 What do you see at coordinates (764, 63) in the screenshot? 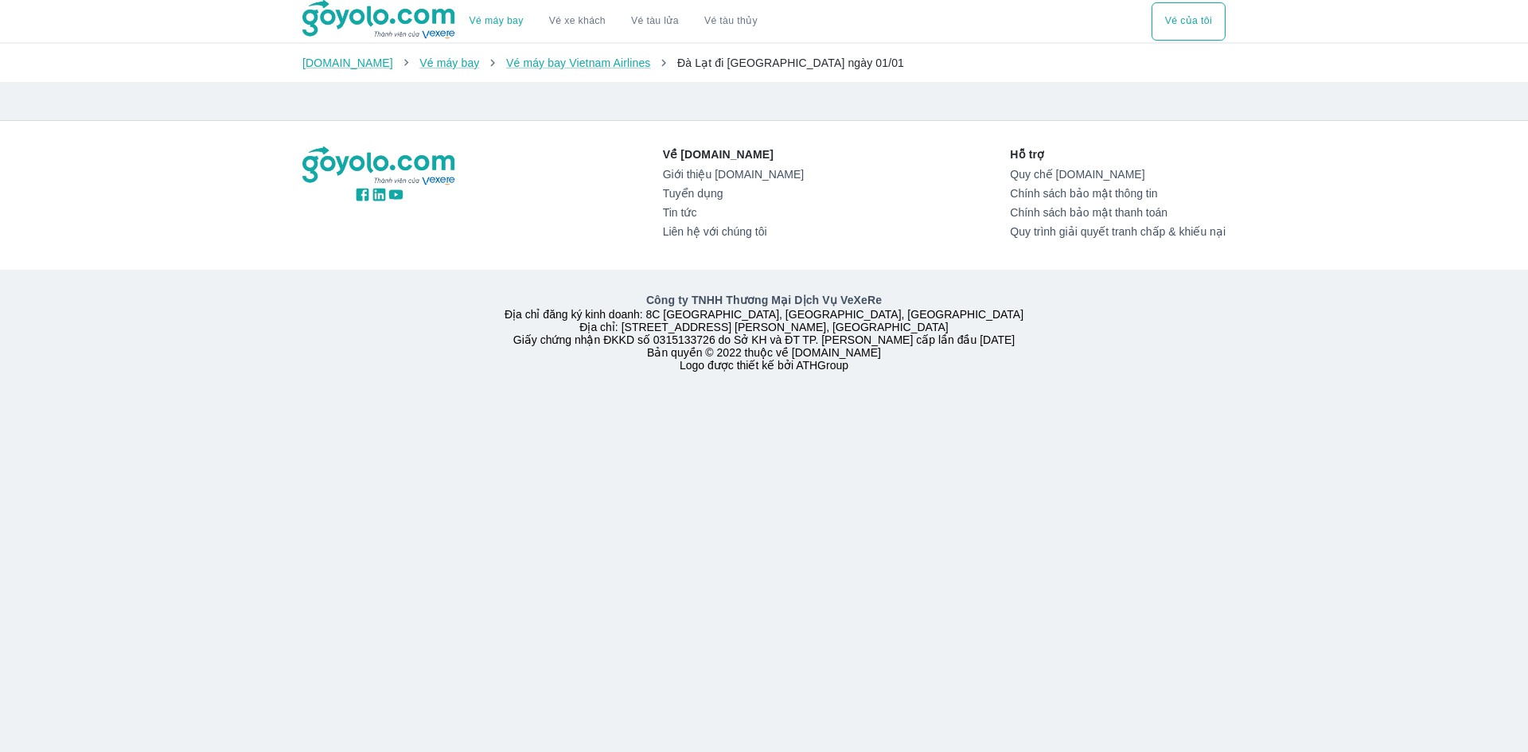
I see `nav: breadcrumb` at bounding box center [764, 63].